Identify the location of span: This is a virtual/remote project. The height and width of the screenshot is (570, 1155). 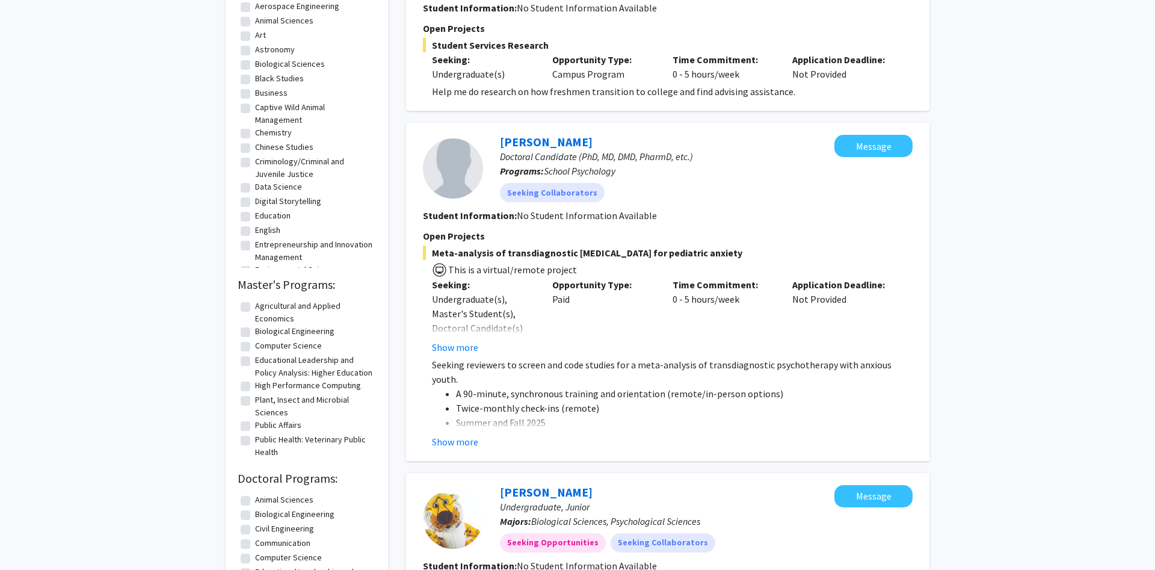
(512, 270).